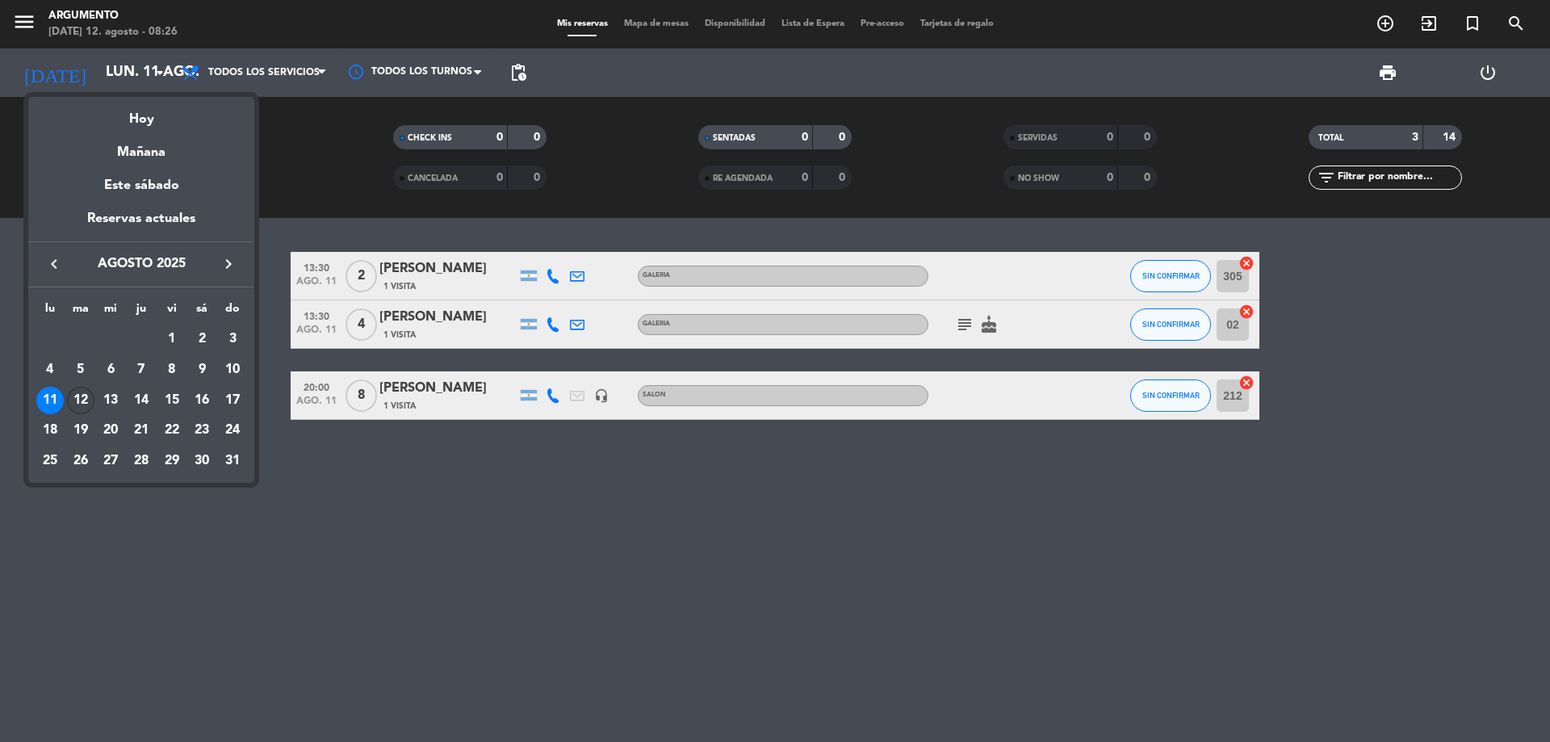 The image size is (1550, 742). I want to click on td: 27 de agosto de 2025, so click(111, 461).